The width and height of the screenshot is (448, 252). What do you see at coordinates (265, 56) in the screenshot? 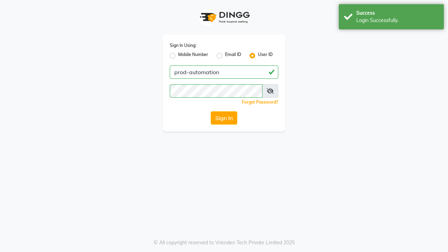
I see `label: User ID` at bounding box center [265, 56].